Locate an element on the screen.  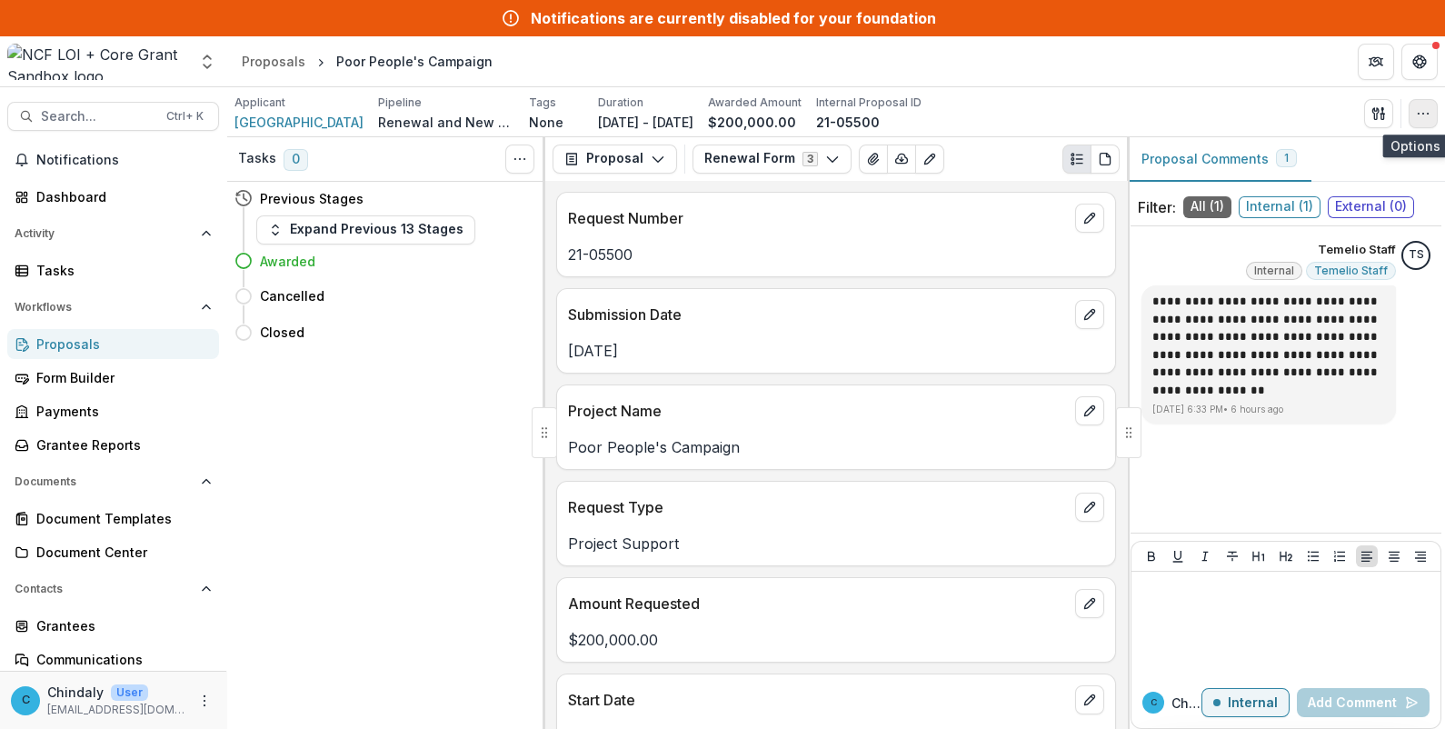
button: Underline is located at coordinates (1178, 556).